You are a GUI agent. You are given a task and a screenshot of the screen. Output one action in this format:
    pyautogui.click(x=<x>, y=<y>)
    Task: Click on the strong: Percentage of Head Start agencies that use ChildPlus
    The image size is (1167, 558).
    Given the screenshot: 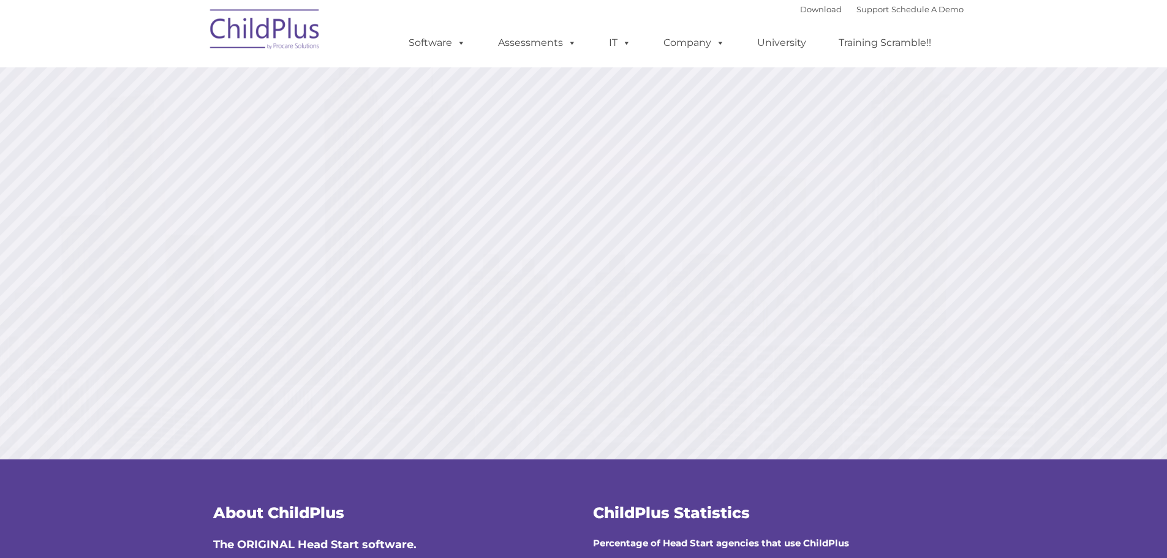 What is the action you would take?
    pyautogui.click(x=721, y=543)
    